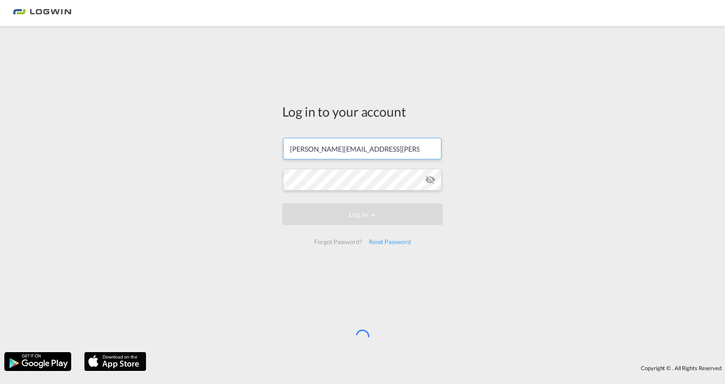 The width and height of the screenshot is (725, 384). What do you see at coordinates (430, 179) in the screenshot?
I see `md-icon: icon-eye-off` at bounding box center [430, 179].